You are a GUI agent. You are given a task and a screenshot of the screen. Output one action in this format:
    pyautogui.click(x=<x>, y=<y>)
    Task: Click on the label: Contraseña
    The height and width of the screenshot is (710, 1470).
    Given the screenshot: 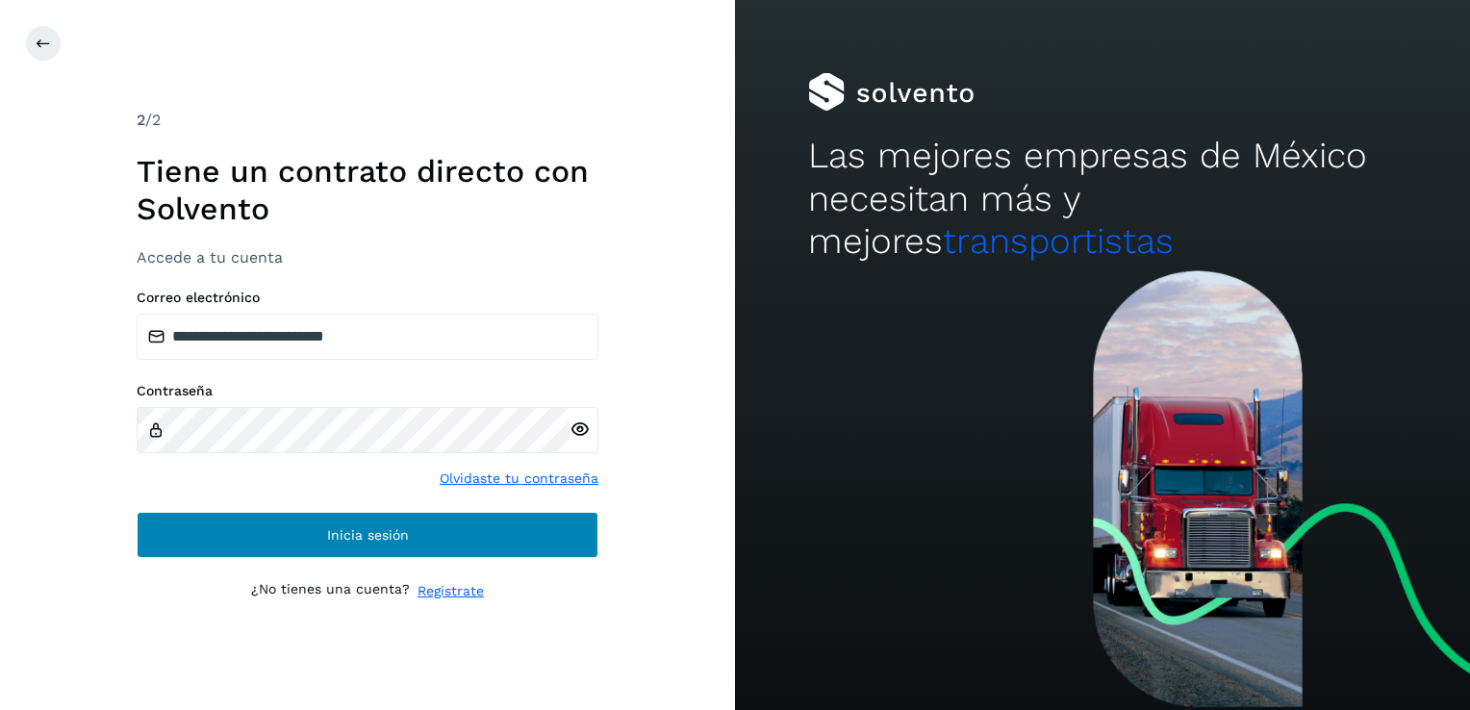 What is the action you would take?
    pyautogui.click(x=367, y=390)
    